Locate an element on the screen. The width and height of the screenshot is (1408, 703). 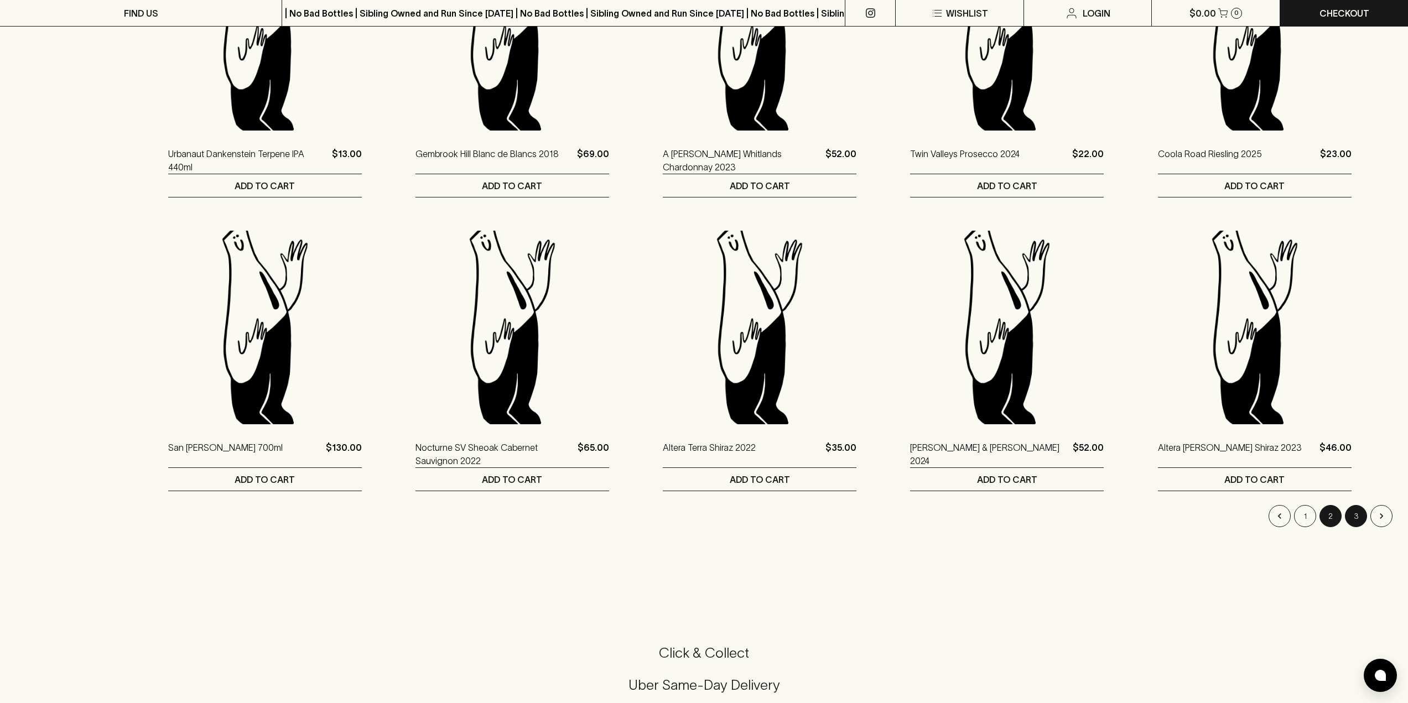
a: Urbanaut Dankenstein Terpene IPA 440ml is located at coordinates (248, 160).